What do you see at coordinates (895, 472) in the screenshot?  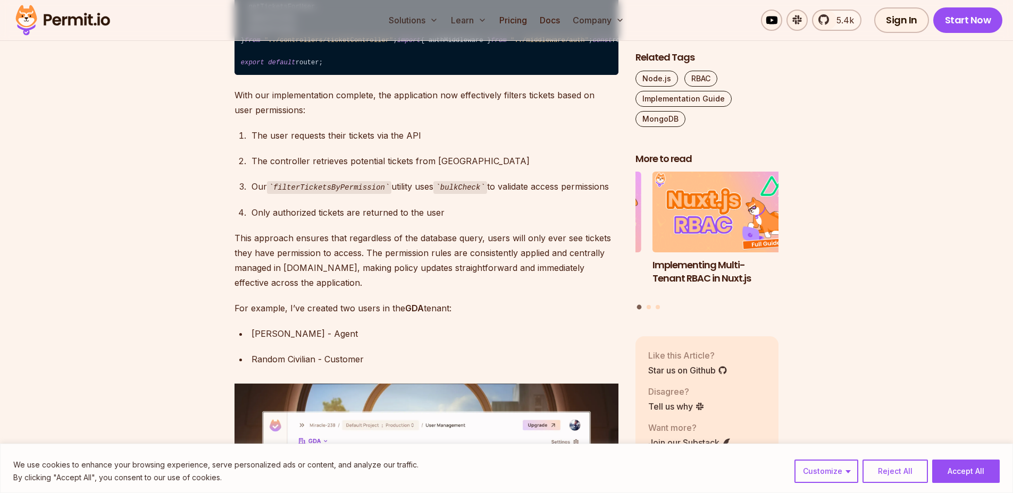 I see `button: Reject All` at bounding box center [895, 472].